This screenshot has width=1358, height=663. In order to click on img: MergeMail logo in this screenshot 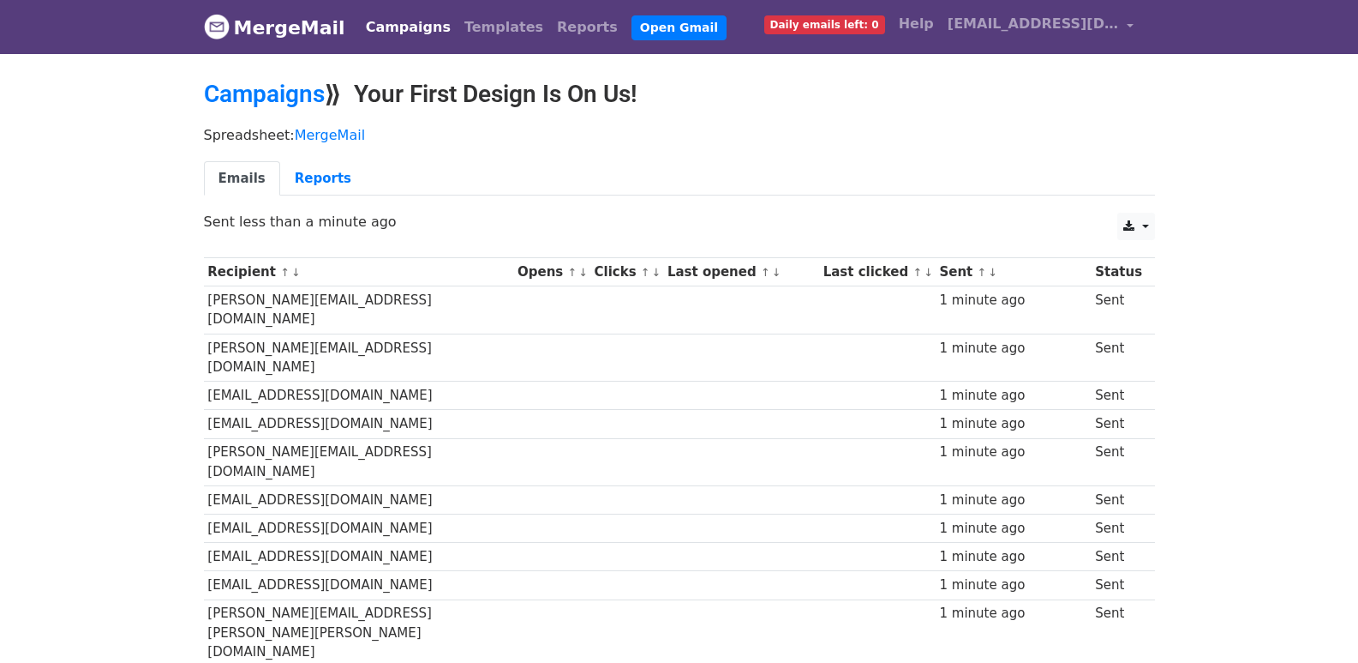, I will do `click(217, 27)`.